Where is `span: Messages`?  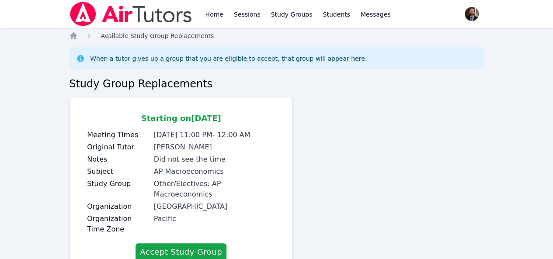 span: Messages is located at coordinates (376, 14).